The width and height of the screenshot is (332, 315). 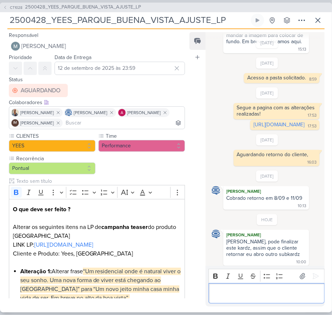 I want to click on div: Estamos esperando o cliente mandar a imagem para colocar de fundo. Em breve colocamos aqui., so click(x=266, y=35).